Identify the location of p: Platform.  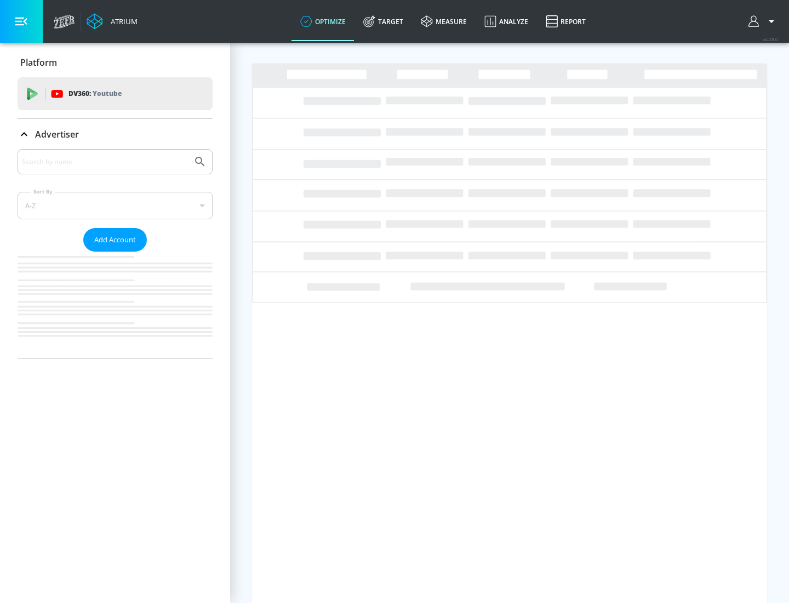
(38, 62).